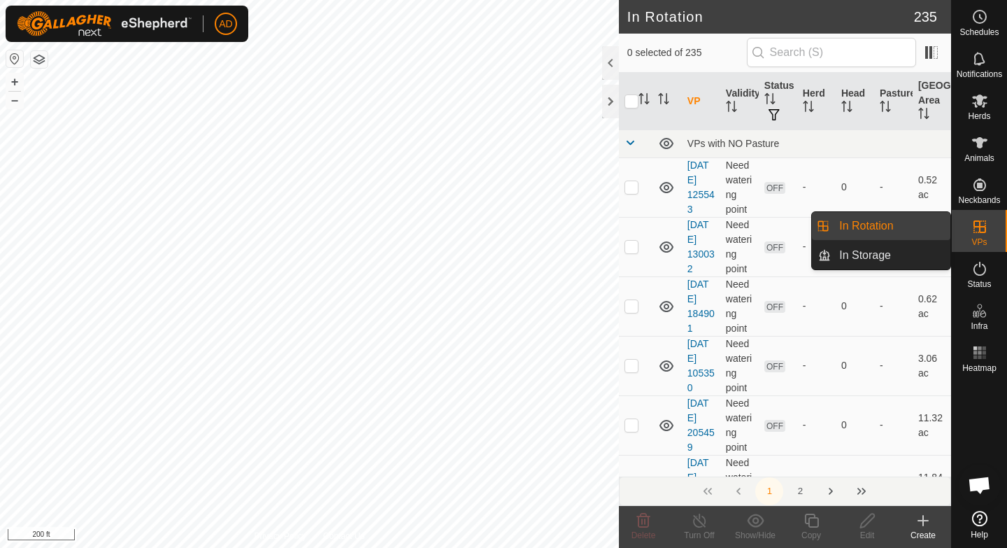  What do you see at coordinates (979, 525) in the screenshot?
I see `a: Help` at bounding box center [979, 525].